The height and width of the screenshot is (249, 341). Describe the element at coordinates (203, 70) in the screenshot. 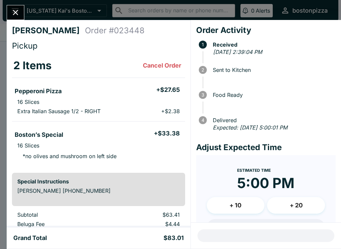

I see `text: 2` at that location.